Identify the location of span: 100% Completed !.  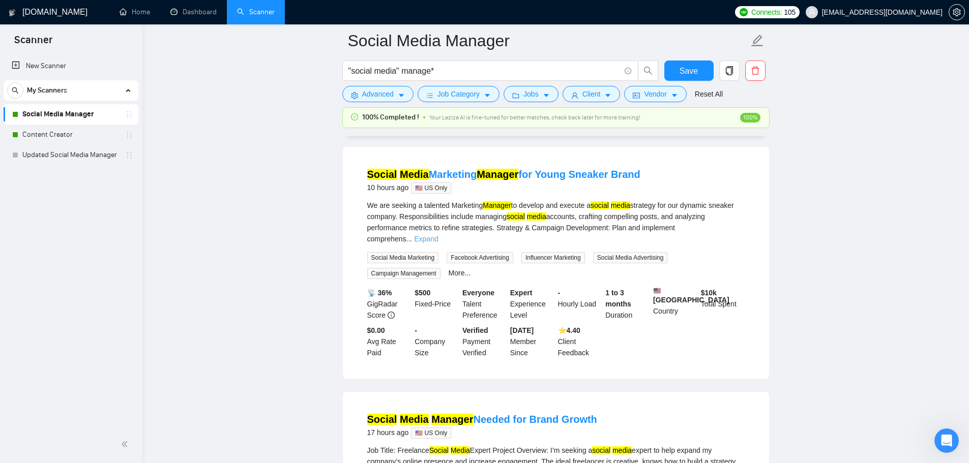
(390, 117).